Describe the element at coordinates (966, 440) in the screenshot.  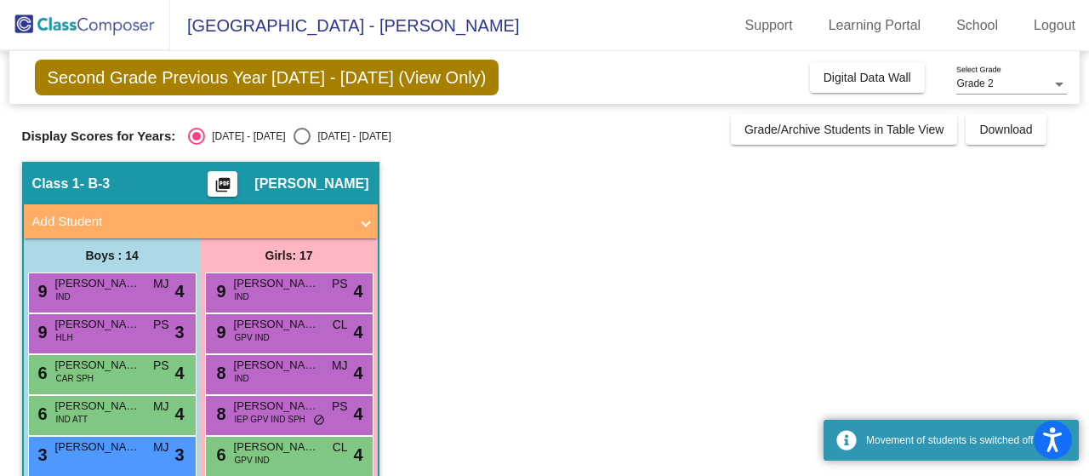
I see `div: Movement of students is switched off` at that location.